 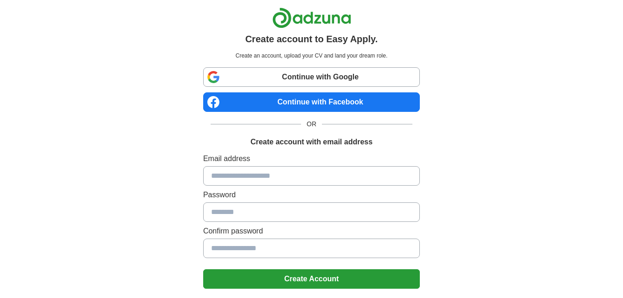 What do you see at coordinates (311, 142) in the screenshot?
I see `h1: Create account with email address` at bounding box center [311, 142].